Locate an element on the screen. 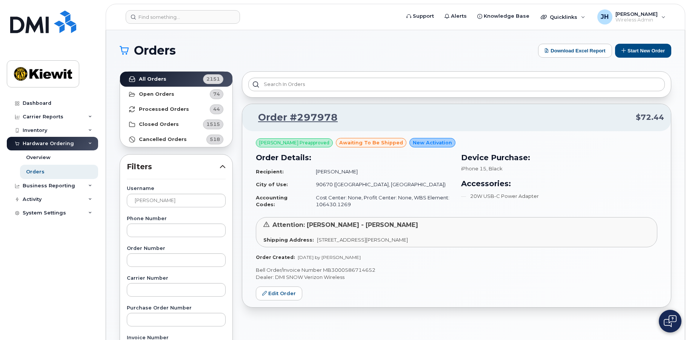 The image size is (689, 340). strong: All Orders is located at coordinates (152, 79).